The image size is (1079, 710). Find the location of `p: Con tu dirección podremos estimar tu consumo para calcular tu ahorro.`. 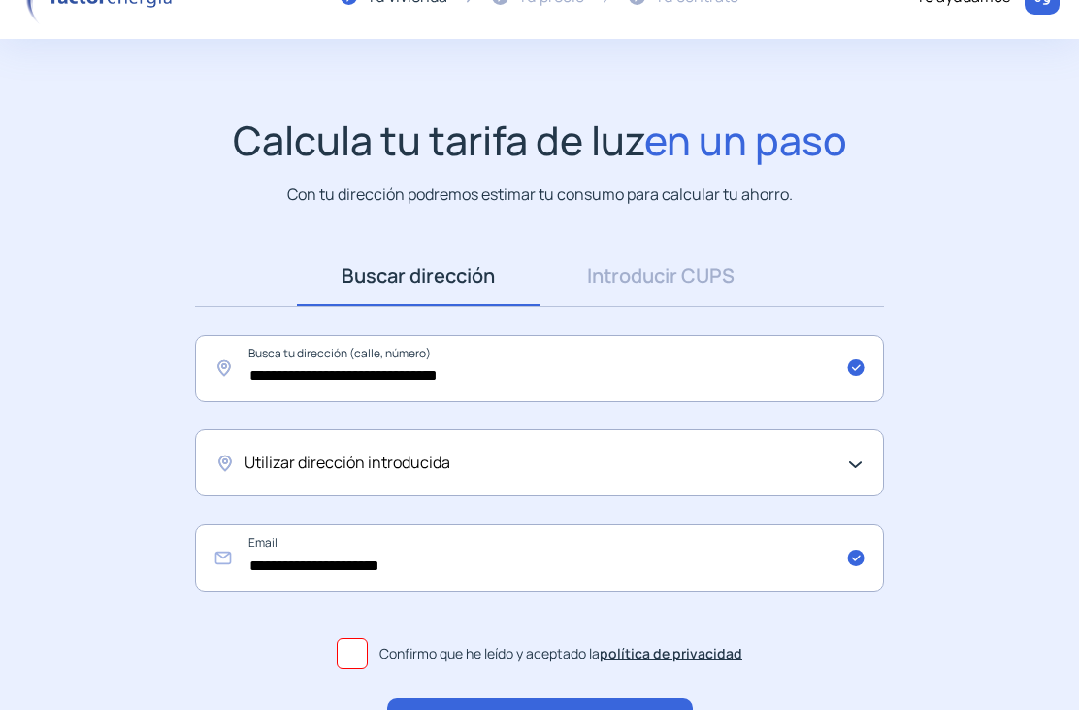

p: Con tu dirección podremos estimar tu consumo para calcular tu ahorro. is located at coordinates (540, 194).